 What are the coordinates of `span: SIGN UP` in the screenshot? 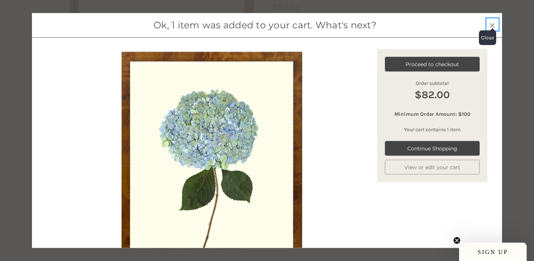 It's located at (493, 251).